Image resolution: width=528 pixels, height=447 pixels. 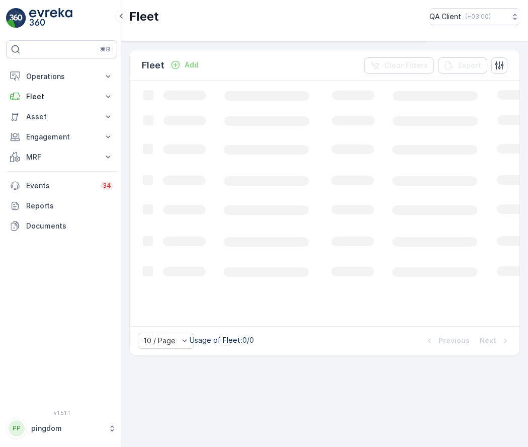 I want to click on p: Clear Filters, so click(x=406, y=65).